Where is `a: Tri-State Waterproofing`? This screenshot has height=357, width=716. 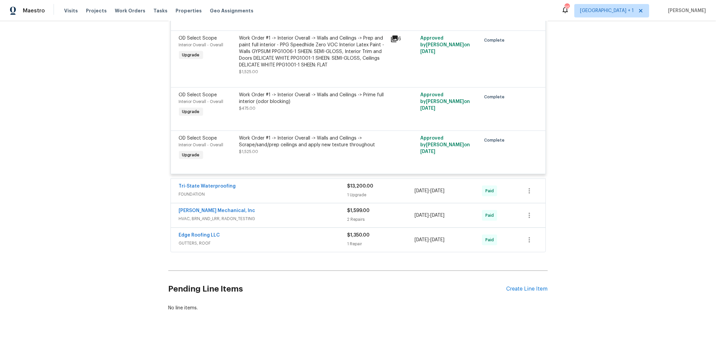 a: Tri-State Waterproofing is located at coordinates (207, 186).